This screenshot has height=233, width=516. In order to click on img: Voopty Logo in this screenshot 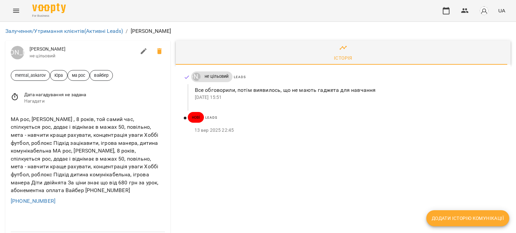, I will do `click(49, 8)`.